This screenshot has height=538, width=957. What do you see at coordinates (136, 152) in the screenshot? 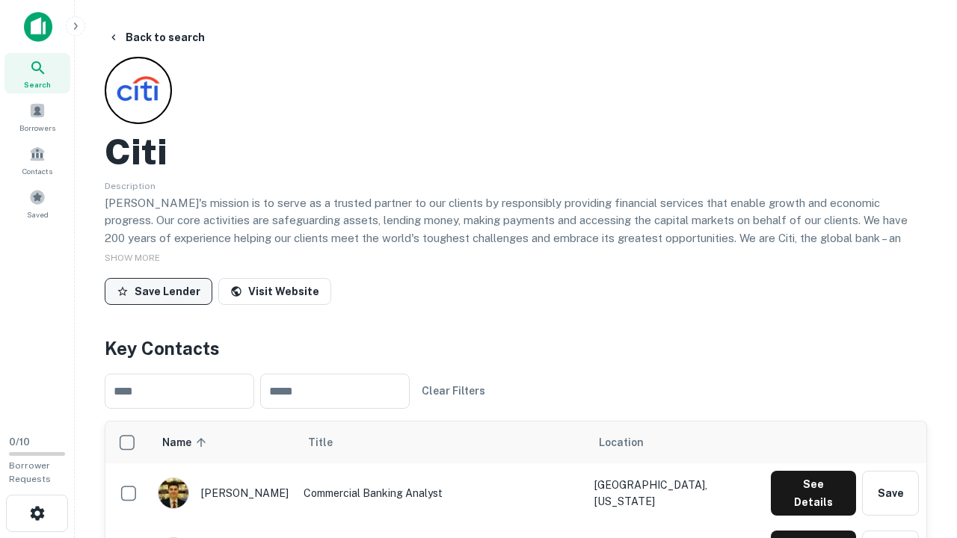
I see `h2: Citi` at bounding box center [136, 152].